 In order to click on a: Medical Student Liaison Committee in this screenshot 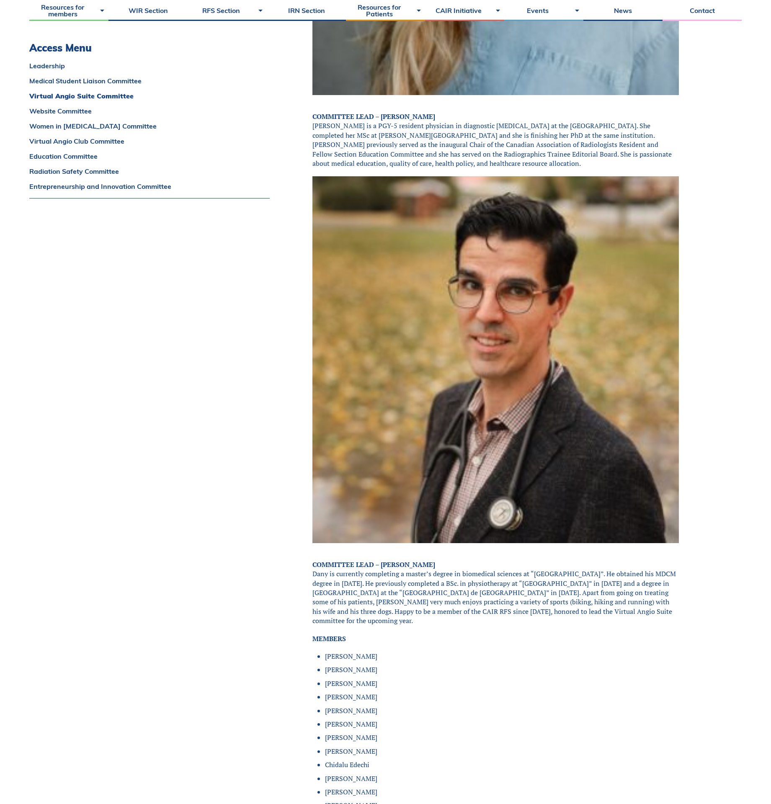, I will do `click(150, 81)`.